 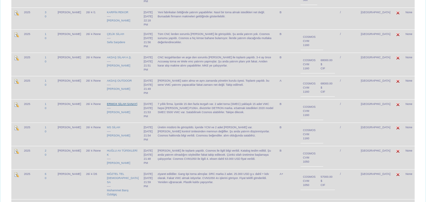 I want to click on a: Muhammet Barış Özbilgiç, so click(x=118, y=192).